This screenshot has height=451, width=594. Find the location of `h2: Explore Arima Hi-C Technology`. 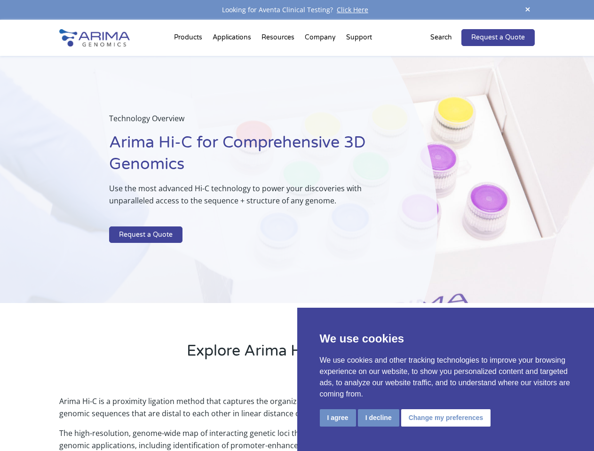

h2: Explore Arima Hi-C Technology is located at coordinates (297, 355).